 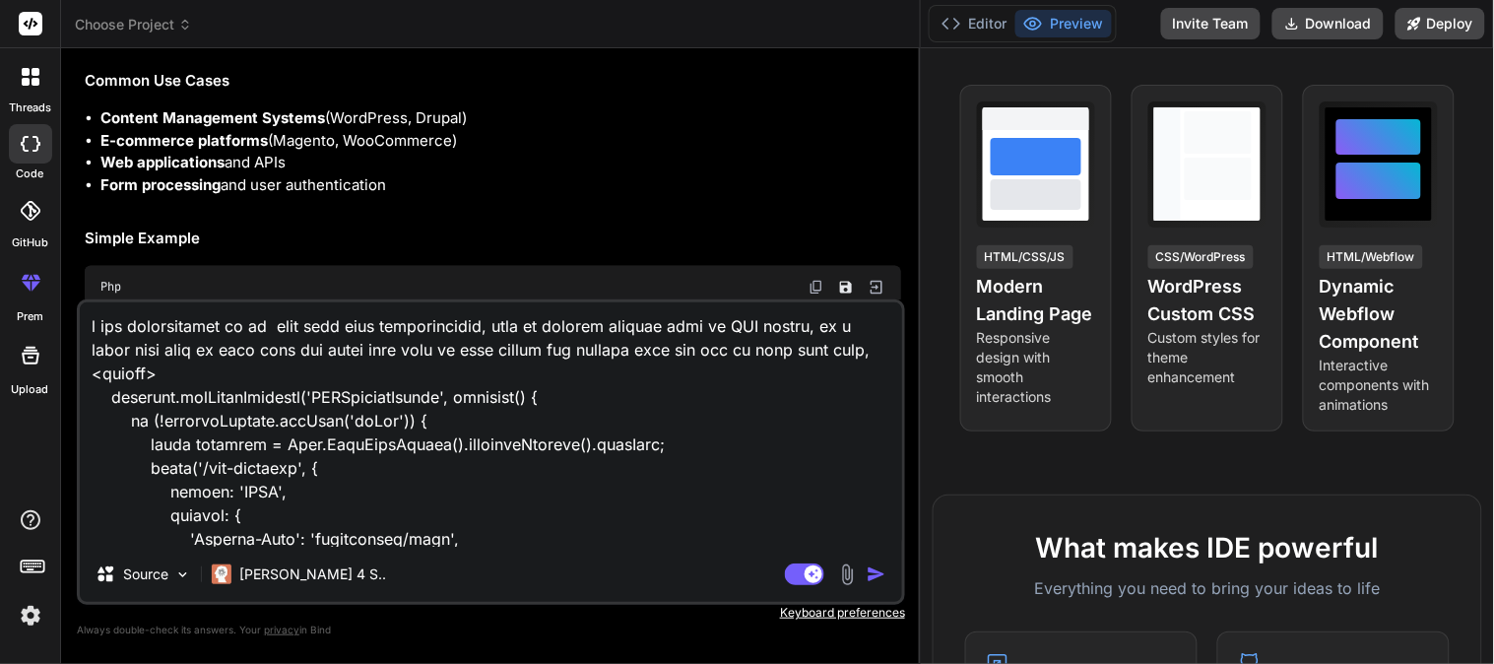 What do you see at coordinates (500, 141) in the screenshot?
I see `li: (Magento, WooCommerce)` at bounding box center [500, 141].